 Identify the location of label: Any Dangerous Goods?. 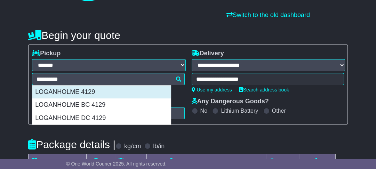
(231, 102).